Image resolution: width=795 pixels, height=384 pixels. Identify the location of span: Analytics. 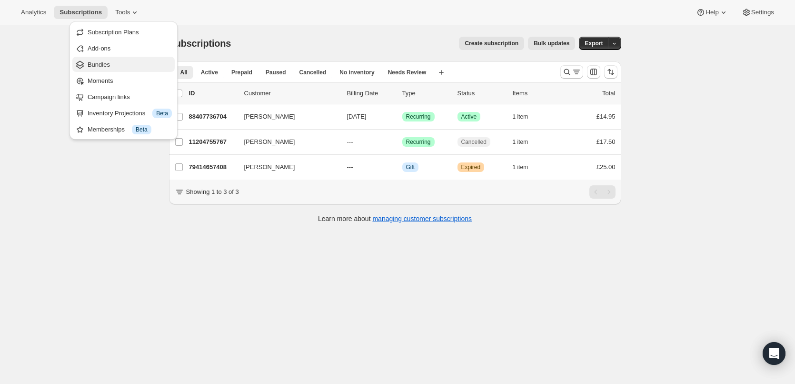
(33, 12).